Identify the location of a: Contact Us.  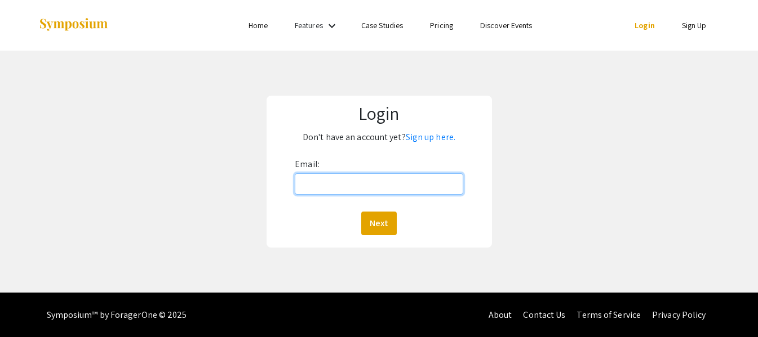
(544, 315).